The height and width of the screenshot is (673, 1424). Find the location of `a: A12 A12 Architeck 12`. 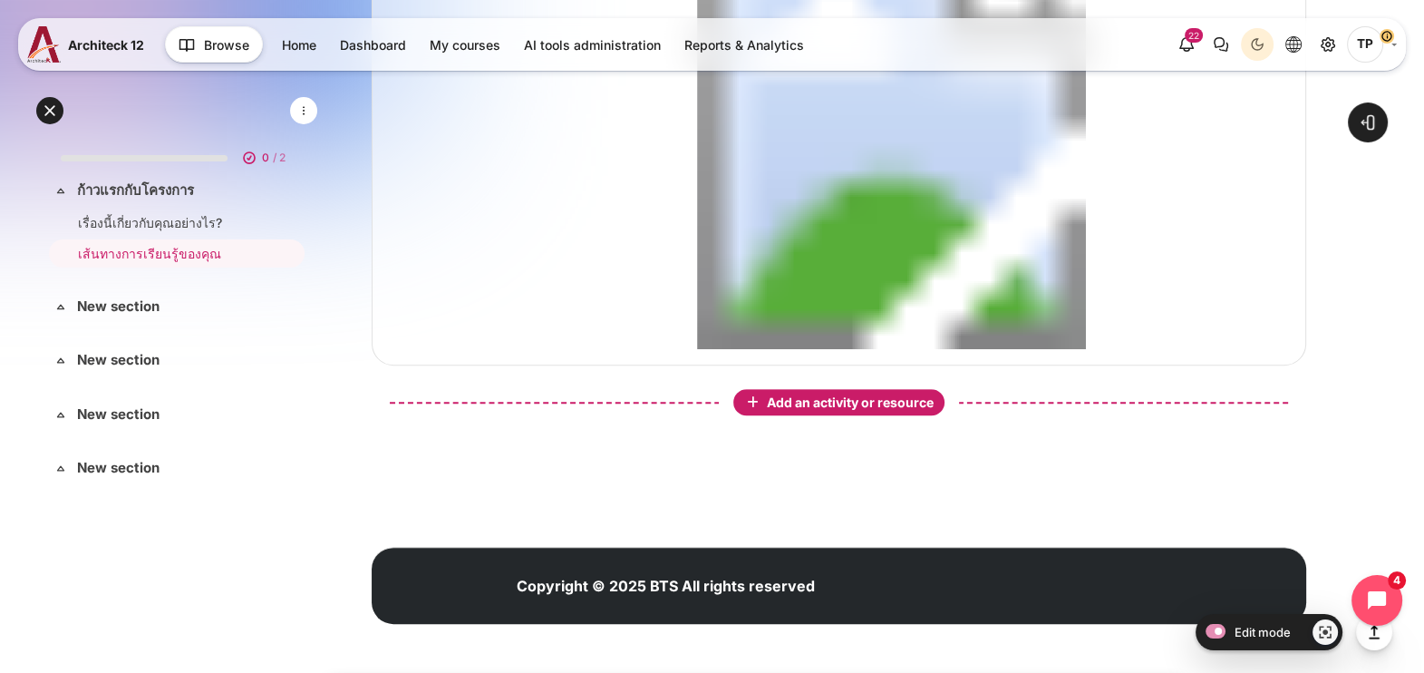

a: A12 A12 Architeck 12 is located at coordinates (89, 44).